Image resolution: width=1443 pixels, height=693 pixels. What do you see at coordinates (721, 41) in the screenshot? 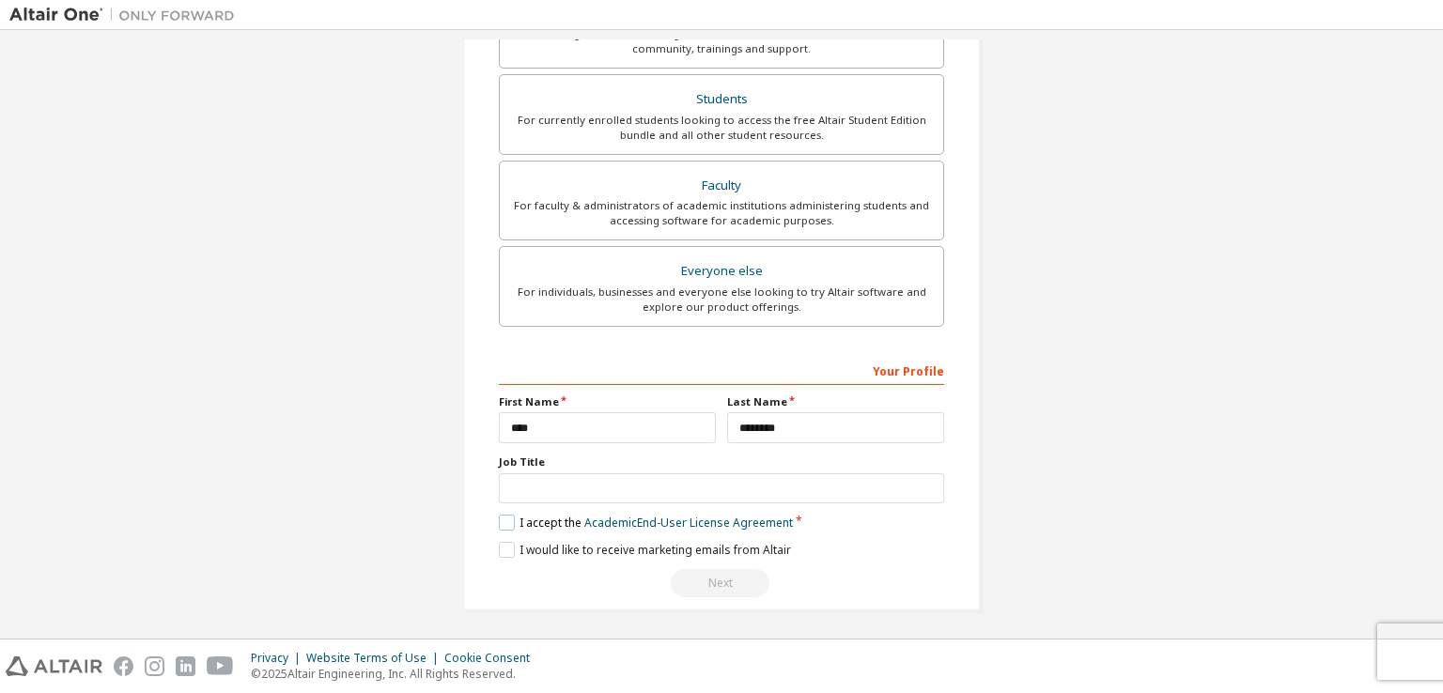
I see `div: For existing customers looking to access software downloads, HPC resources, community, trainings ...` at bounding box center [721, 41].